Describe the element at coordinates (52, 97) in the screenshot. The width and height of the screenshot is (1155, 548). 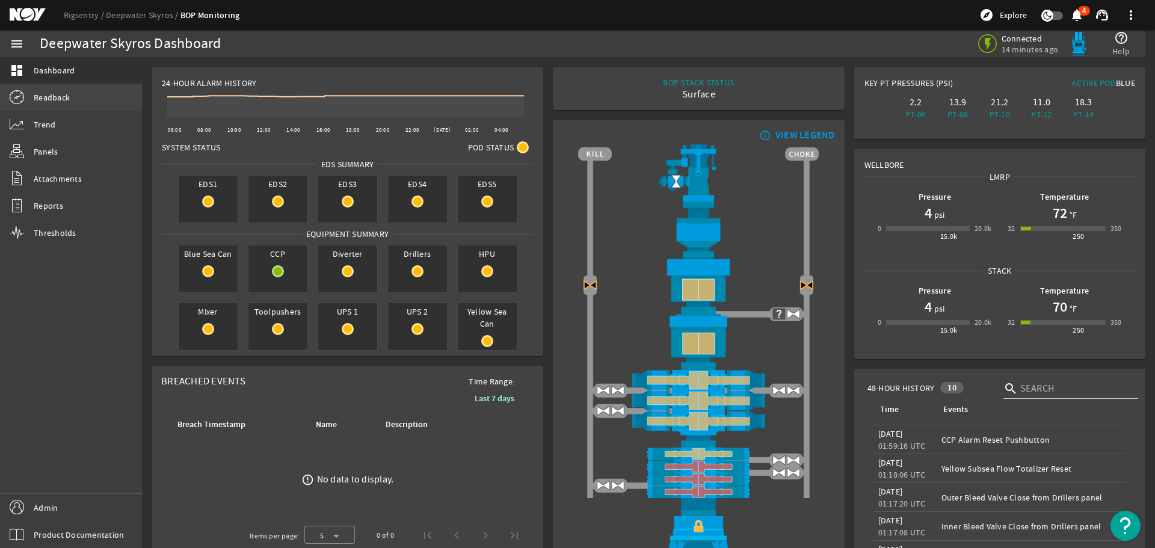
I see `span: Readback` at that location.